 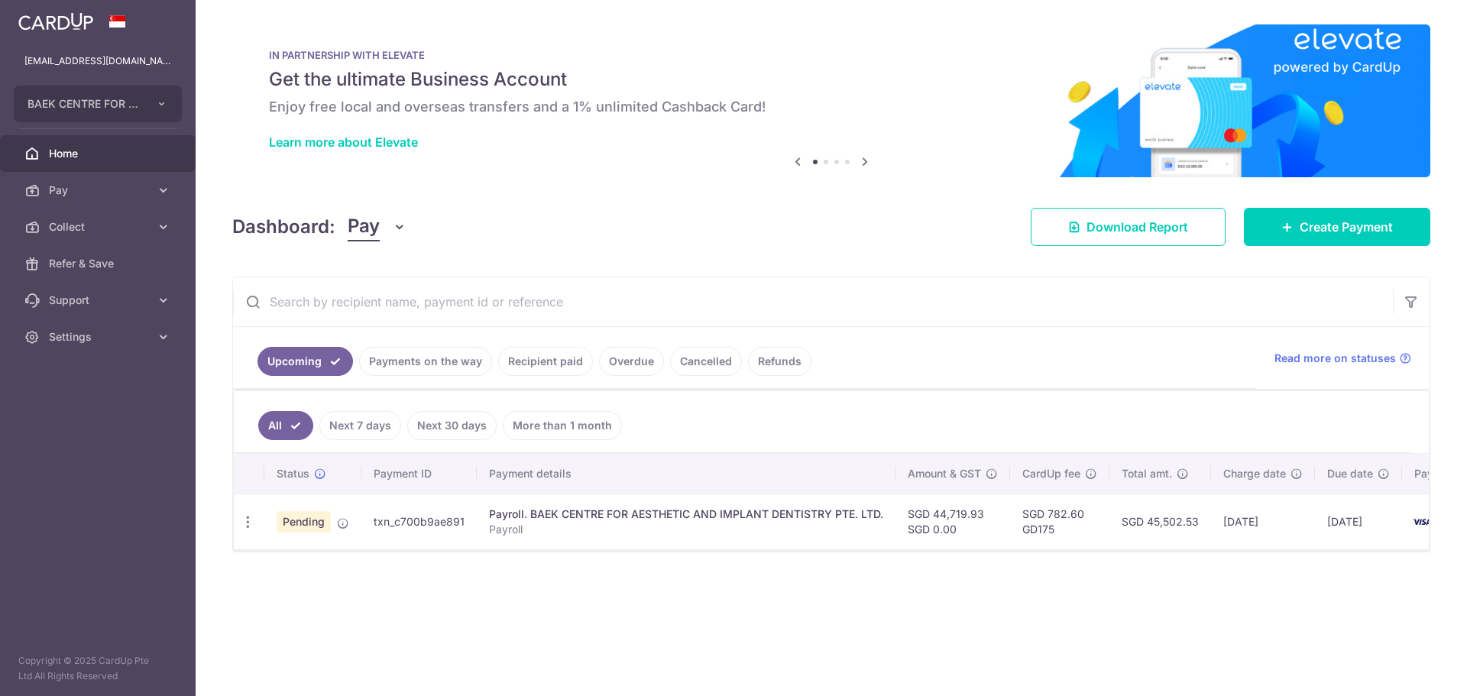 What do you see at coordinates (293, 474) in the screenshot?
I see `span: Status` at bounding box center [293, 474].